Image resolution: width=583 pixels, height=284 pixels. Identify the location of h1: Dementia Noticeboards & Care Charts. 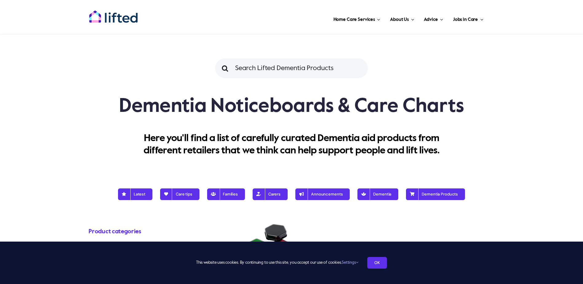
(291, 106).